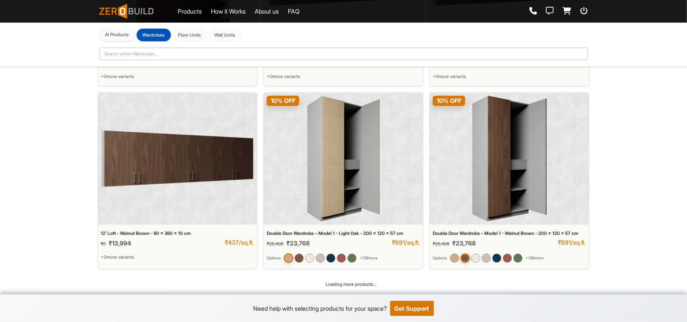  I want to click on button: Al Products, so click(117, 35).